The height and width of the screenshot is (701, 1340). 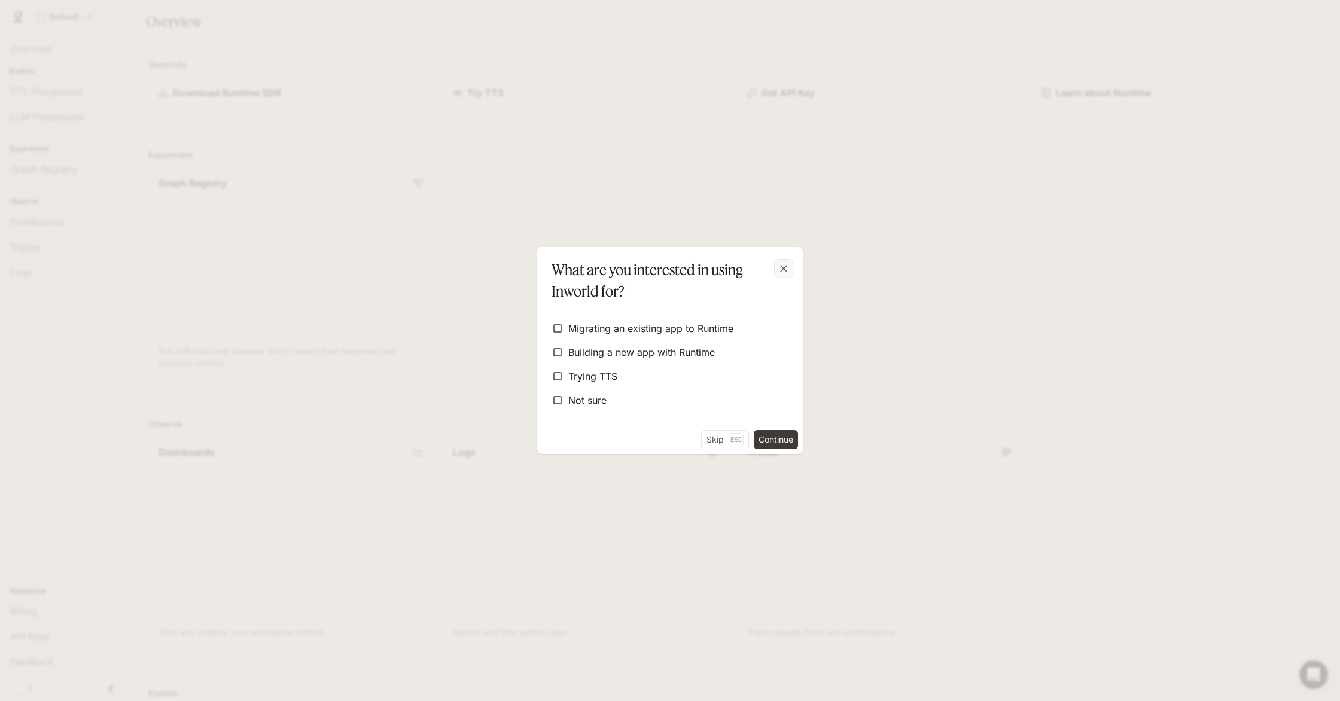 What do you see at coordinates (668, 281) in the screenshot?
I see `p: What are you interested in using Inworld for?` at bounding box center [668, 281].